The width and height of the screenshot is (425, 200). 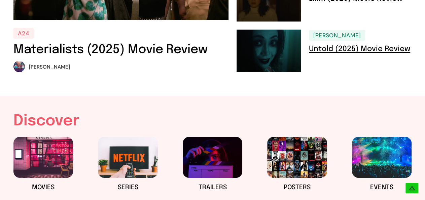 What do you see at coordinates (212, 122) in the screenshot?
I see `h3: Discover` at bounding box center [212, 122].